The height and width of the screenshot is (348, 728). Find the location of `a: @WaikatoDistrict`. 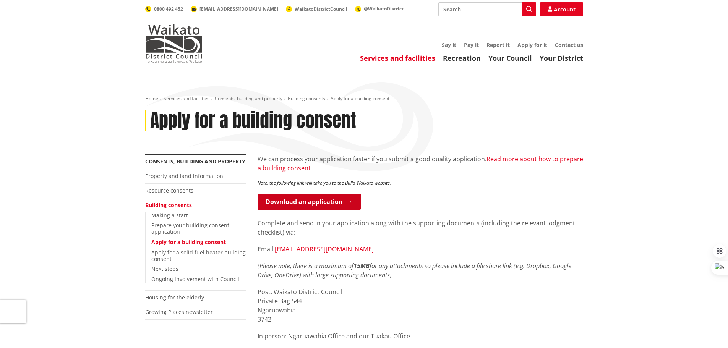

a: @WaikatoDistrict is located at coordinates (379, 8).